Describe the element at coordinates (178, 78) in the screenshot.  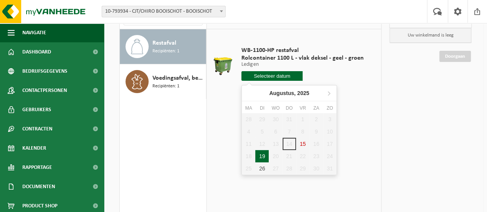
I see `span: Voedingsafval, bevat producten van dierlijke oorsprong, onverpakt, categorie 3` at that location.